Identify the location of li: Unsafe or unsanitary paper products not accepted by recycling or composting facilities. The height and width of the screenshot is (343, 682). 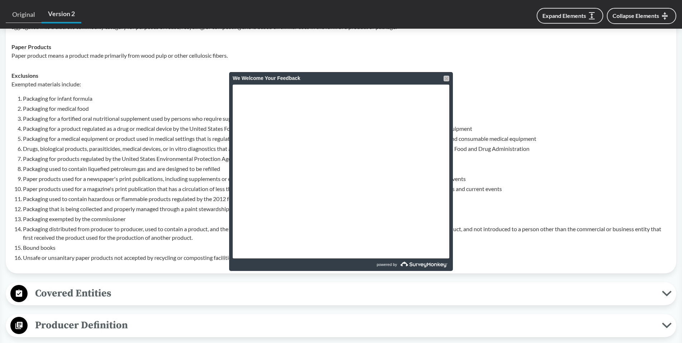
(347, 257).